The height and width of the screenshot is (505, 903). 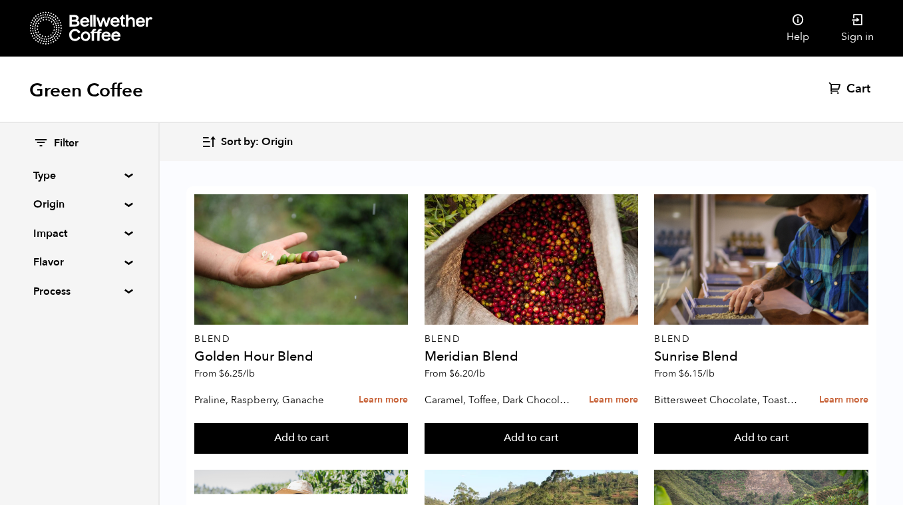 What do you see at coordinates (79, 262) in the screenshot?
I see `summary: Flavor` at bounding box center [79, 262].